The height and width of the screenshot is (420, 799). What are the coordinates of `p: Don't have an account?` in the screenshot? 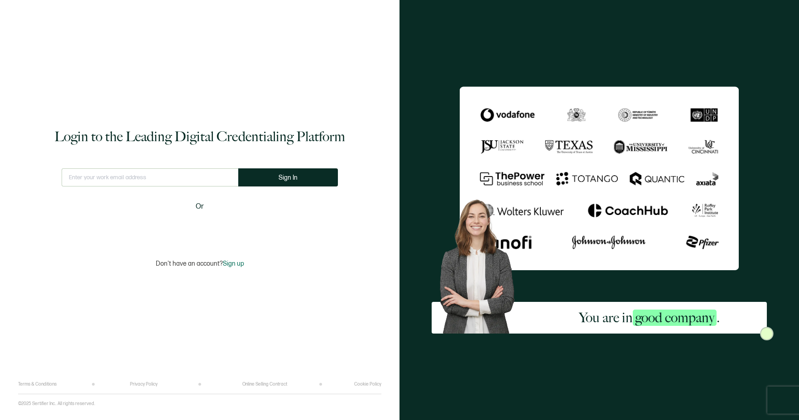 It's located at (200, 263).